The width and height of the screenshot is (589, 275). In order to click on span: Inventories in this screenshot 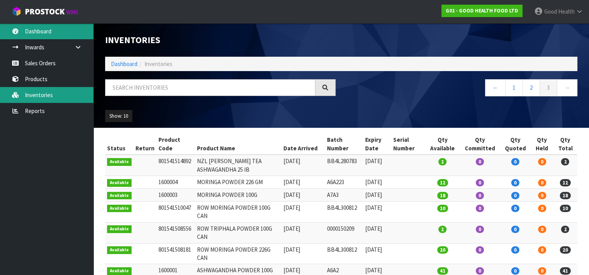, I will do `click(158, 64)`.